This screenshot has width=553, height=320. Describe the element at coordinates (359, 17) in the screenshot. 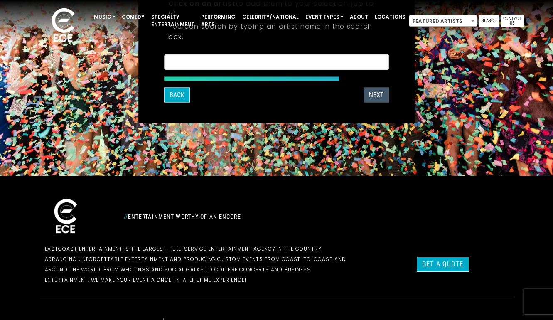

I see `a: About` at that location.